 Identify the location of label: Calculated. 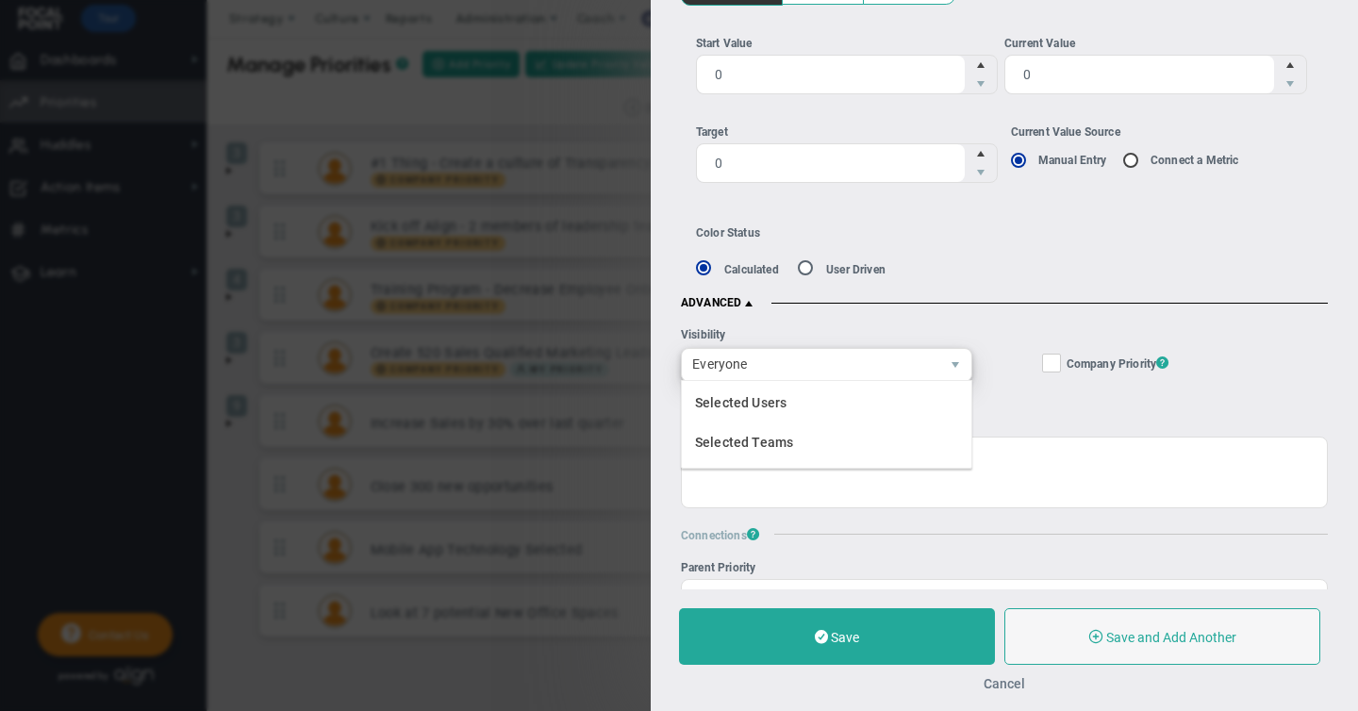
(751, 270).